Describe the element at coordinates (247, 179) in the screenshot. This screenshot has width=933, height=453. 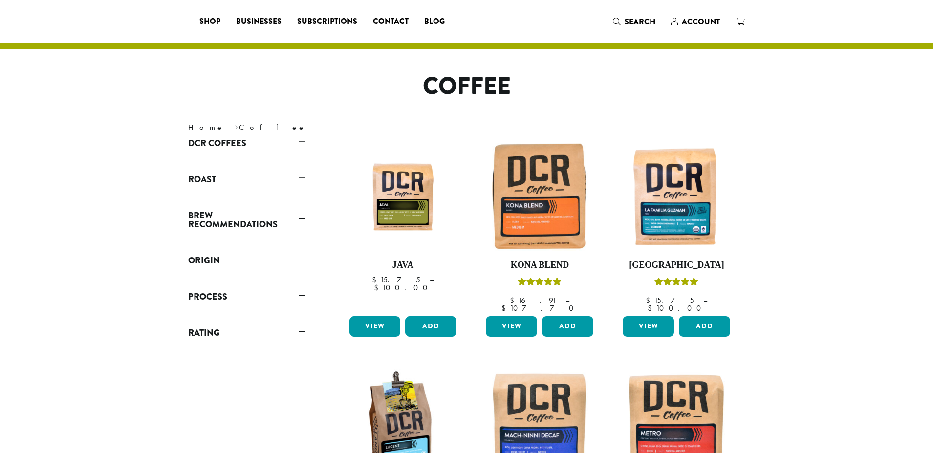
I see `a: Roast` at that location.